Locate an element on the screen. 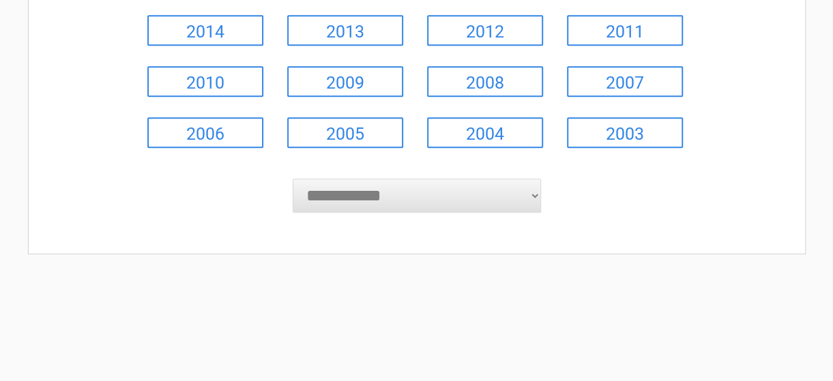 This screenshot has width=833, height=381. a: 2005 is located at coordinates (345, 132).